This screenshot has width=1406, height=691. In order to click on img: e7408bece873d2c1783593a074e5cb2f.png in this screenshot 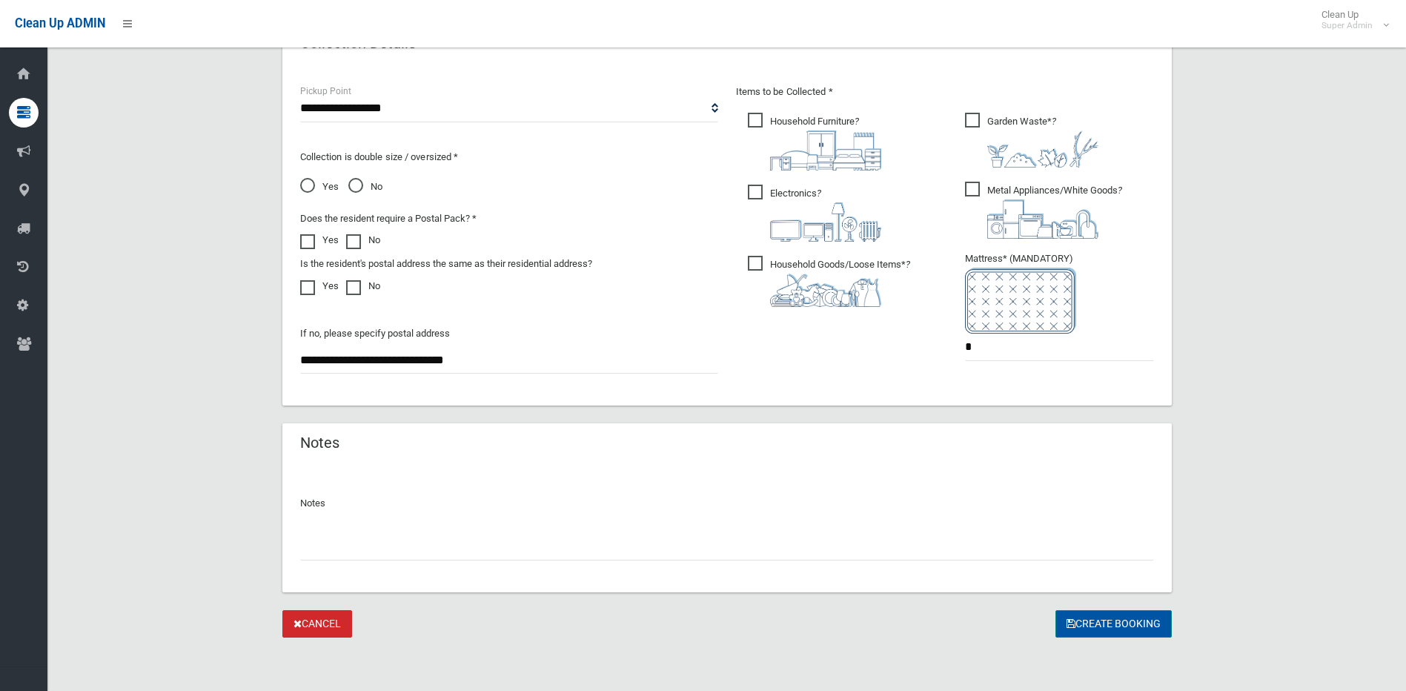, I will do `click(1020, 300)`.